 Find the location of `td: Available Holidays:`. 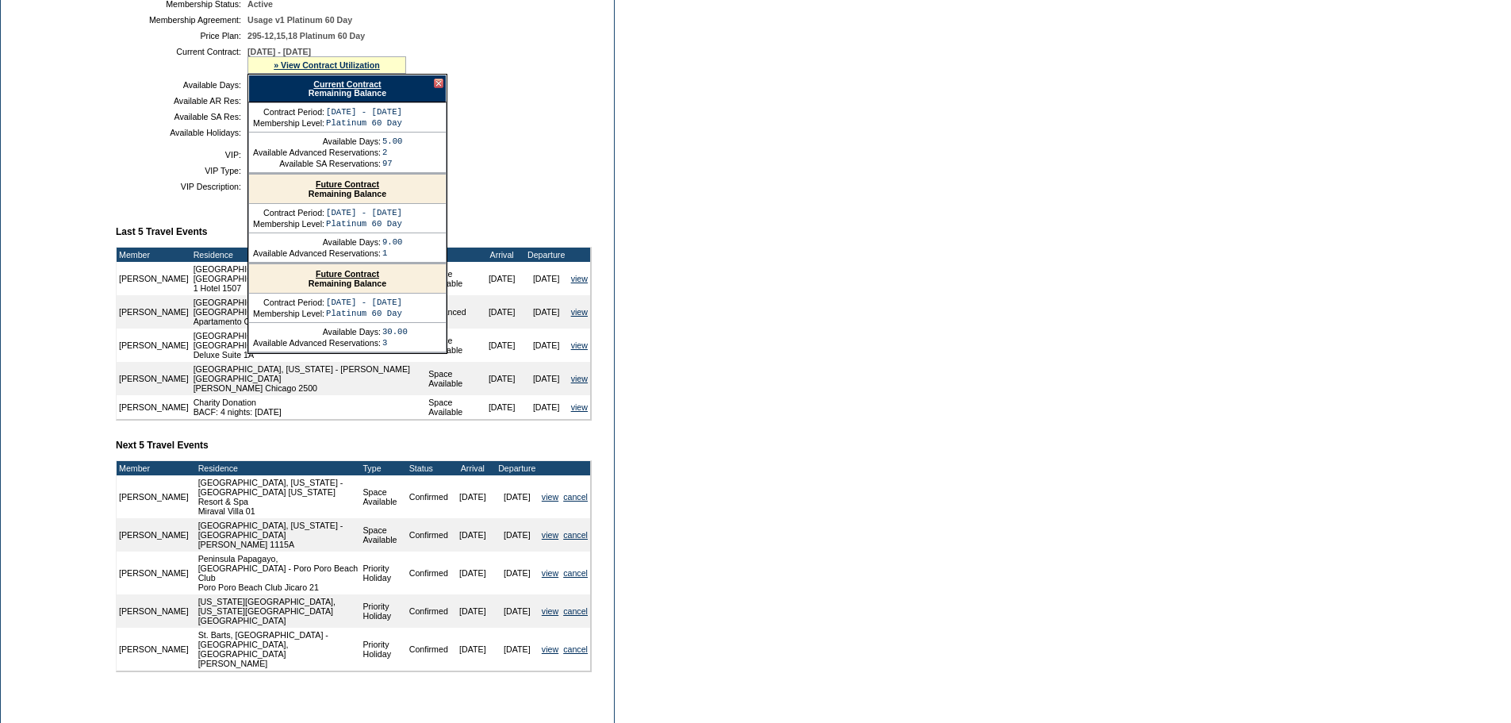

td: Available Holidays: is located at coordinates (182, 132).